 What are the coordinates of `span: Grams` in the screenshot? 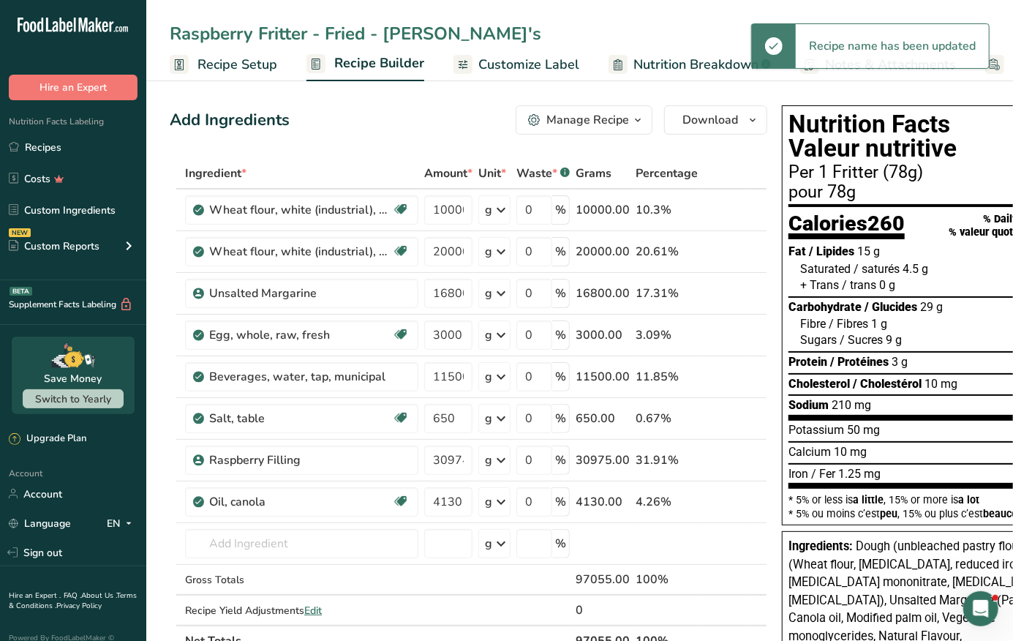 It's located at (593, 173).